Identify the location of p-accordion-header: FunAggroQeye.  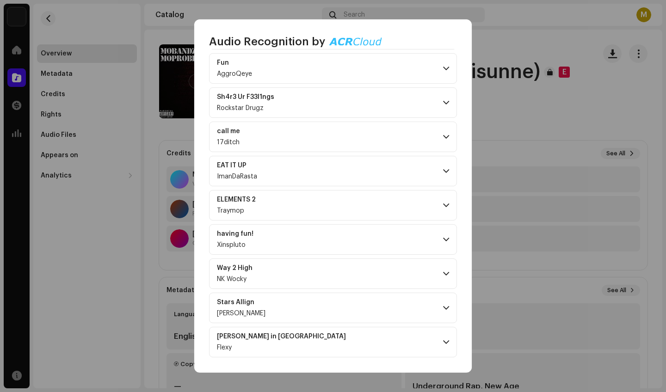
(333, 68).